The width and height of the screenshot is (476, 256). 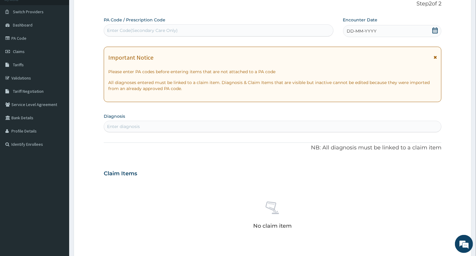 I want to click on label: PA Code / Prescription Code, so click(x=135, y=20).